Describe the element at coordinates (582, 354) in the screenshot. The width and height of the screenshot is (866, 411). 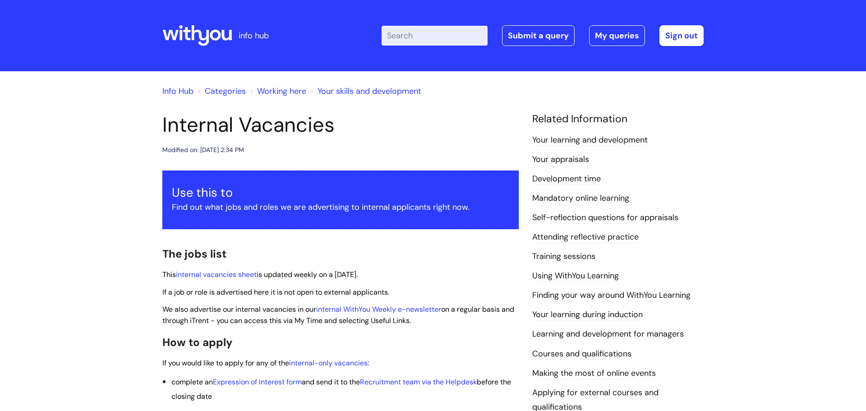
I see `a: Courses and qualifications` at that location.